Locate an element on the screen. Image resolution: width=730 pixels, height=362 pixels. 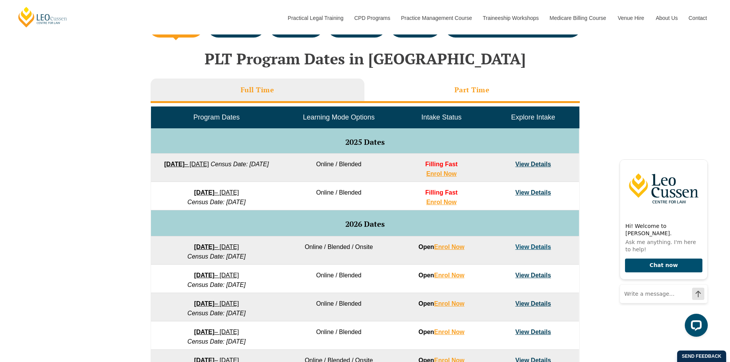
span: Intake Status is located at coordinates (441, 117).